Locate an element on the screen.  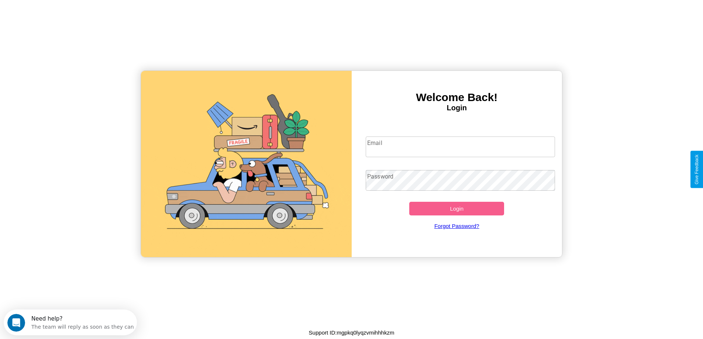
div: The team will reply as soon as they can is located at coordinates (79, 16).